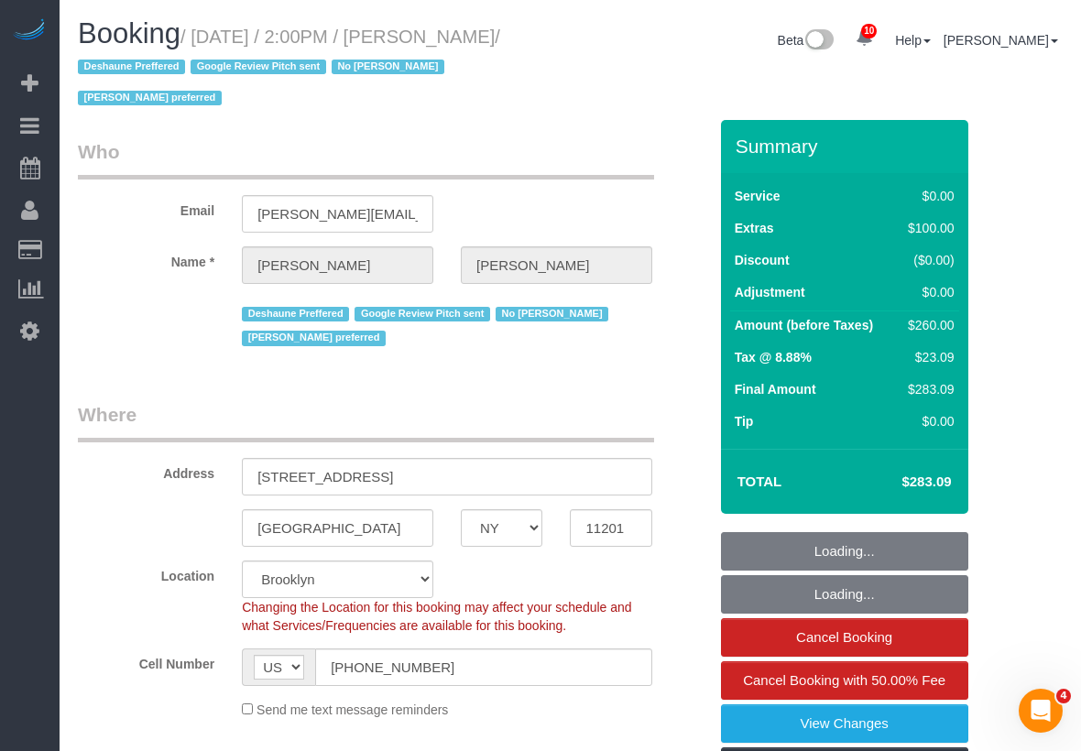 The width and height of the screenshot is (1081, 751). What do you see at coordinates (775, 389) in the screenshot?
I see `label: Final Amount` at bounding box center [775, 389].